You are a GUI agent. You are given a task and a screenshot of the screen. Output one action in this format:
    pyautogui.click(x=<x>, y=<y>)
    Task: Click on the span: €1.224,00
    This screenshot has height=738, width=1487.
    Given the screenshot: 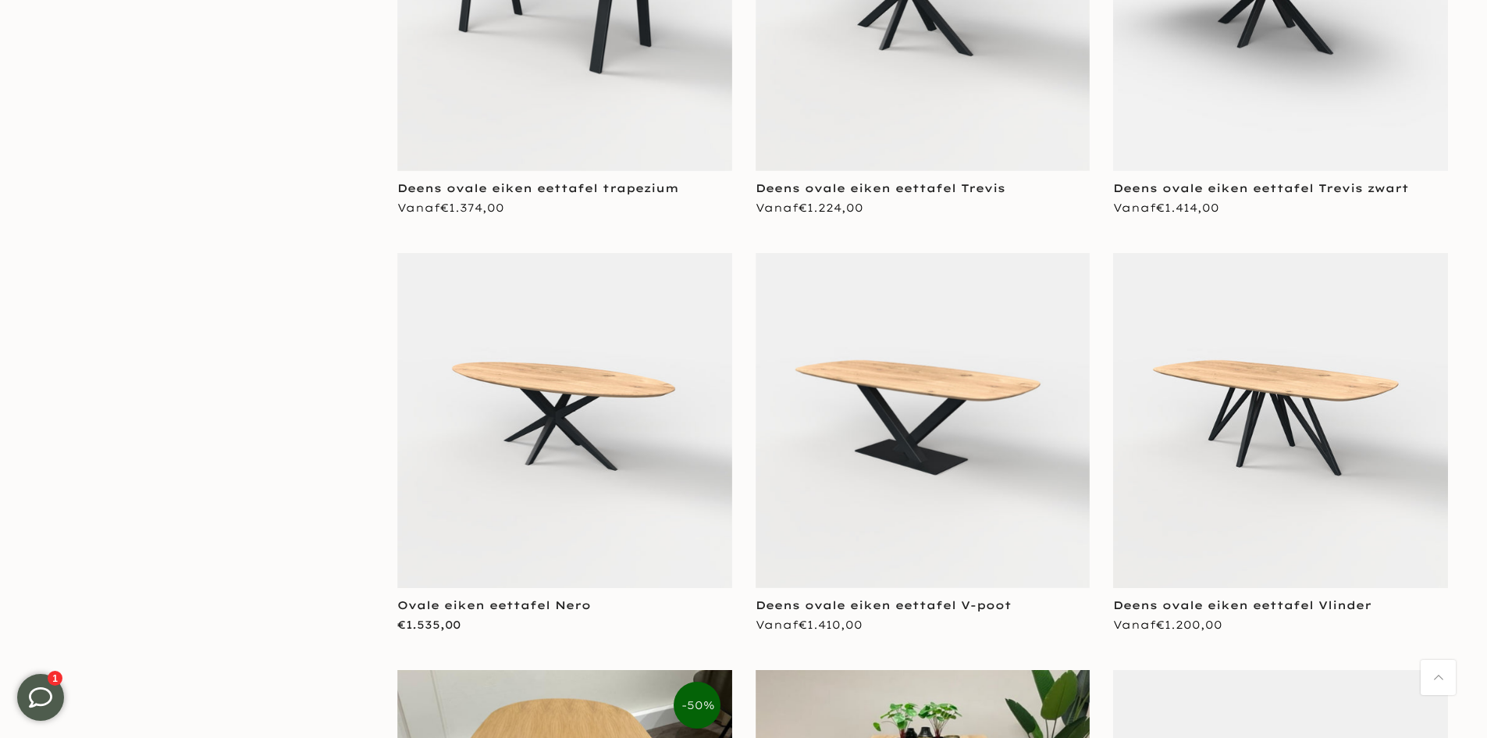 What is the action you would take?
    pyautogui.click(x=831, y=208)
    